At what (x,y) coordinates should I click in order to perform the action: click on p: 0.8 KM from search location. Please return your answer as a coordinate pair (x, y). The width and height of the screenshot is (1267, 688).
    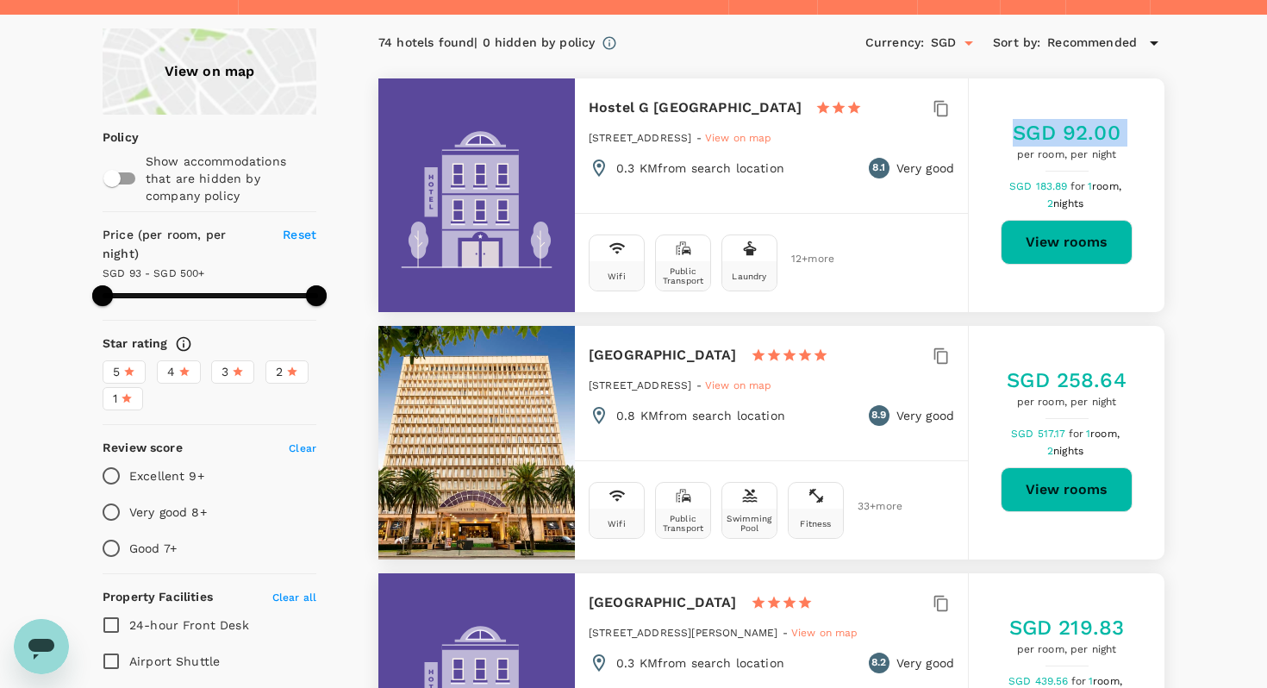
    Looking at the image, I should click on (701, 415).